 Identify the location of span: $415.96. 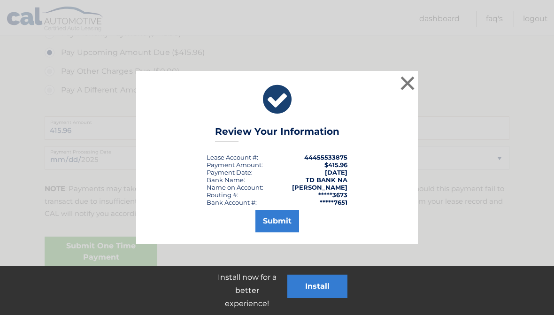
(335, 165).